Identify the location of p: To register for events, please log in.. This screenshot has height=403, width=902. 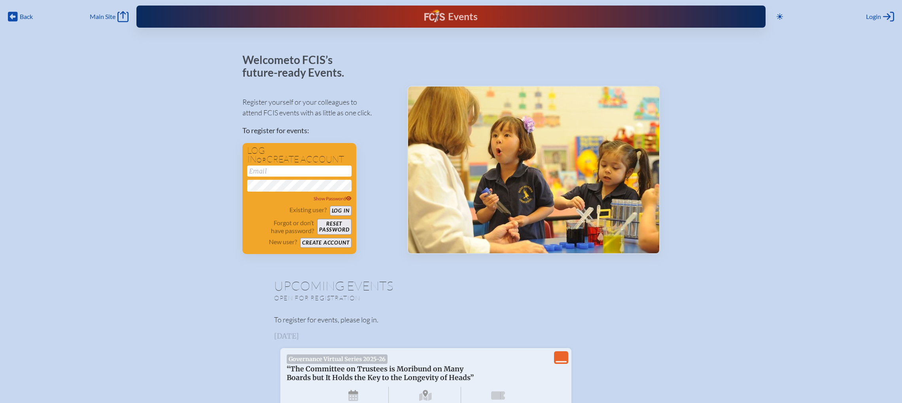
(451, 320).